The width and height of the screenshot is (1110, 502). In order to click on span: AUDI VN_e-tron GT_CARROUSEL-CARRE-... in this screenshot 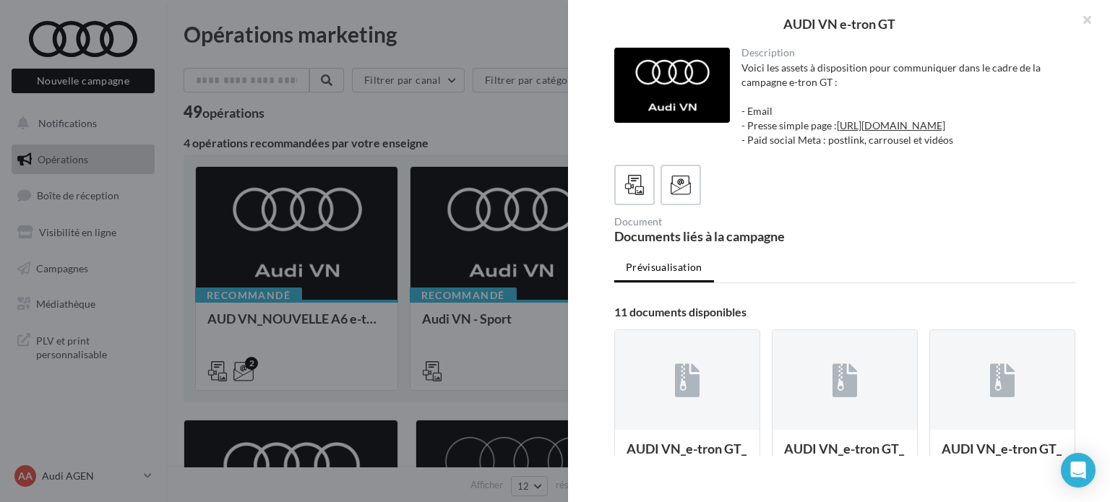, I will do `click(687, 463)`.